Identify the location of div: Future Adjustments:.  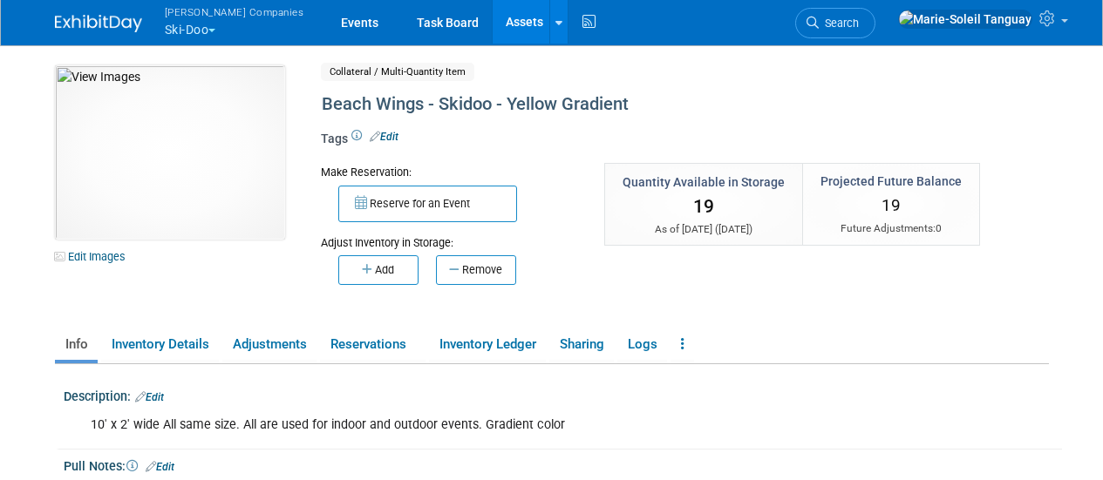
(891, 228).